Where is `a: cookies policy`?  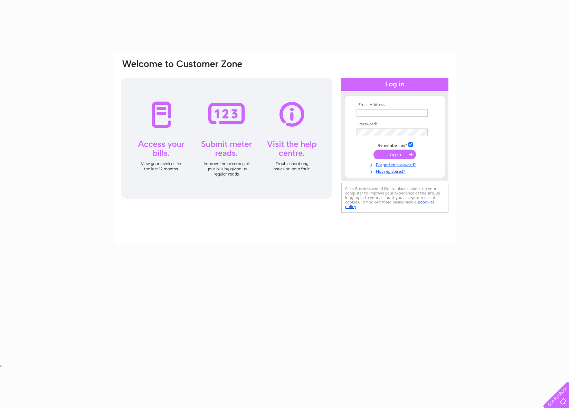 a: cookies policy is located at coordinates (390, 204).